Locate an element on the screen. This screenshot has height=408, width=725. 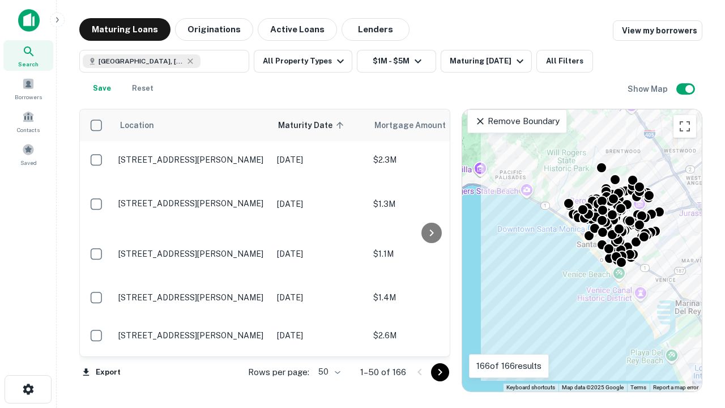
a: Open this area in Google Maps (opens a new window) is located at coordinates (484, 384).